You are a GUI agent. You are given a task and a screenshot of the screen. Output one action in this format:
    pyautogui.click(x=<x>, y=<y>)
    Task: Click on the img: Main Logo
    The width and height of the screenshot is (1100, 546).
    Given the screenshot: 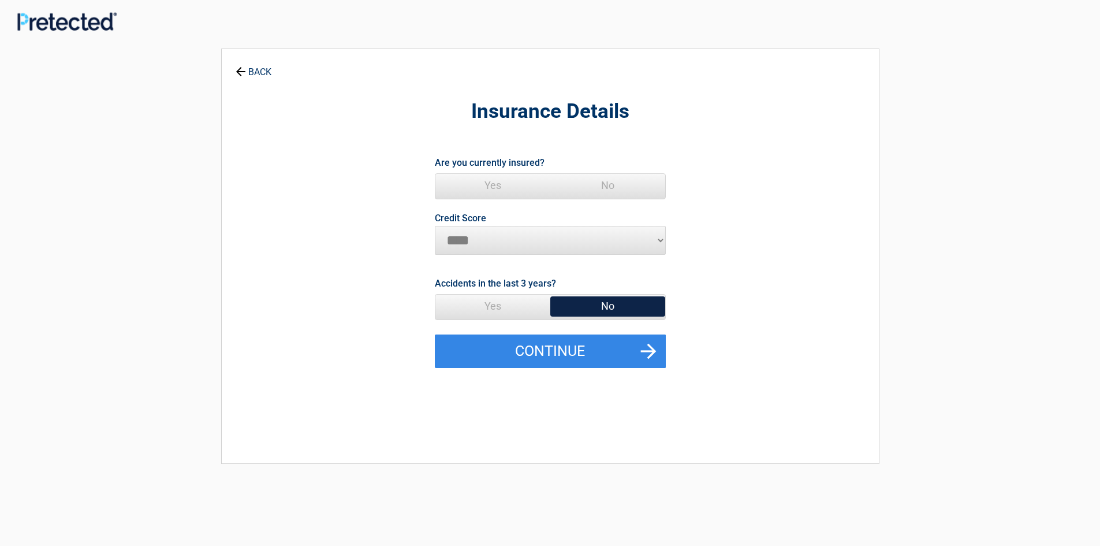 What is the action you would take?
    pyautogui.click(x=67, y=21)
    